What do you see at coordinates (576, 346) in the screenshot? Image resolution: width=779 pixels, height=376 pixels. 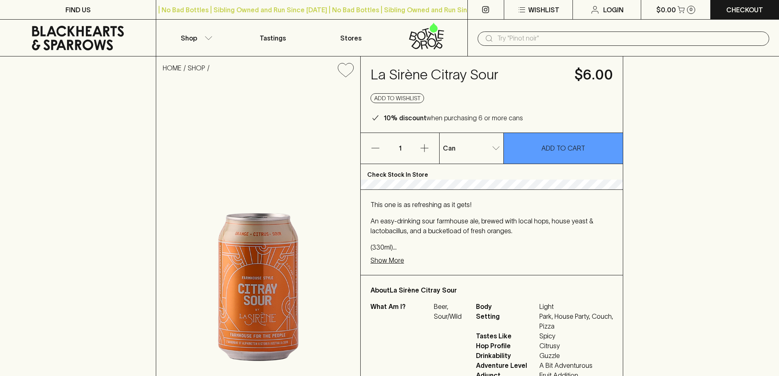 I see `span: Citrusy` at bounding box center [576, 346].